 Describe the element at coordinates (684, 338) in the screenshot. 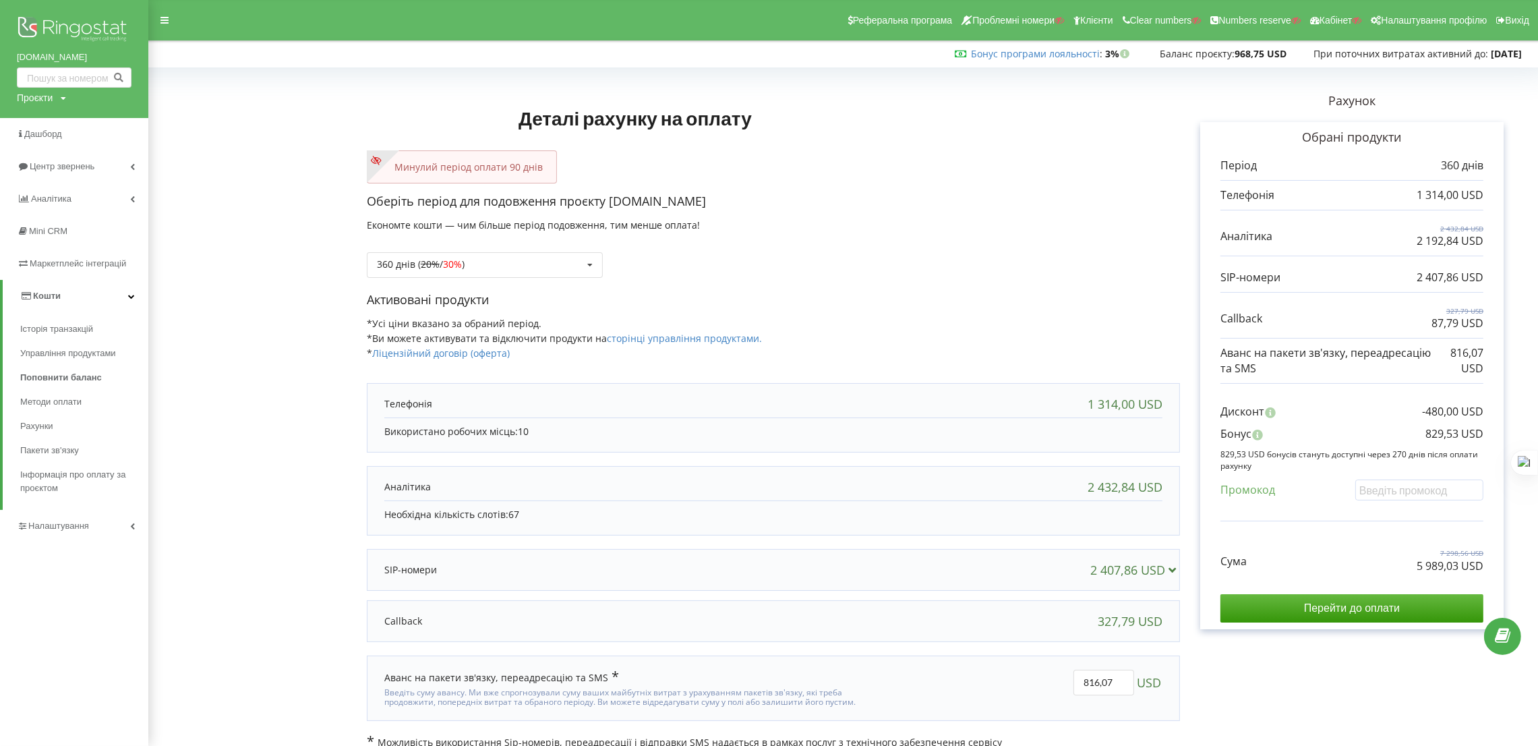

I see `a: сторінці управління продуктами.` at that location.